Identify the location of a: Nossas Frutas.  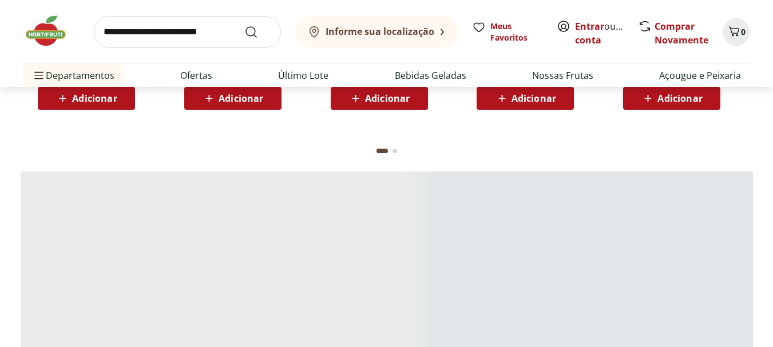
(562, 75).